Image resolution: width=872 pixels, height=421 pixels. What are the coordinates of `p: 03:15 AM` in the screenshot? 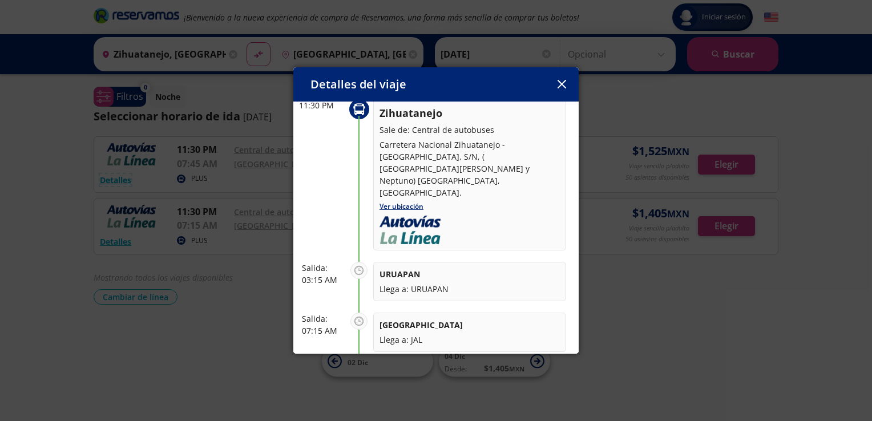 It's located at (323, 280).